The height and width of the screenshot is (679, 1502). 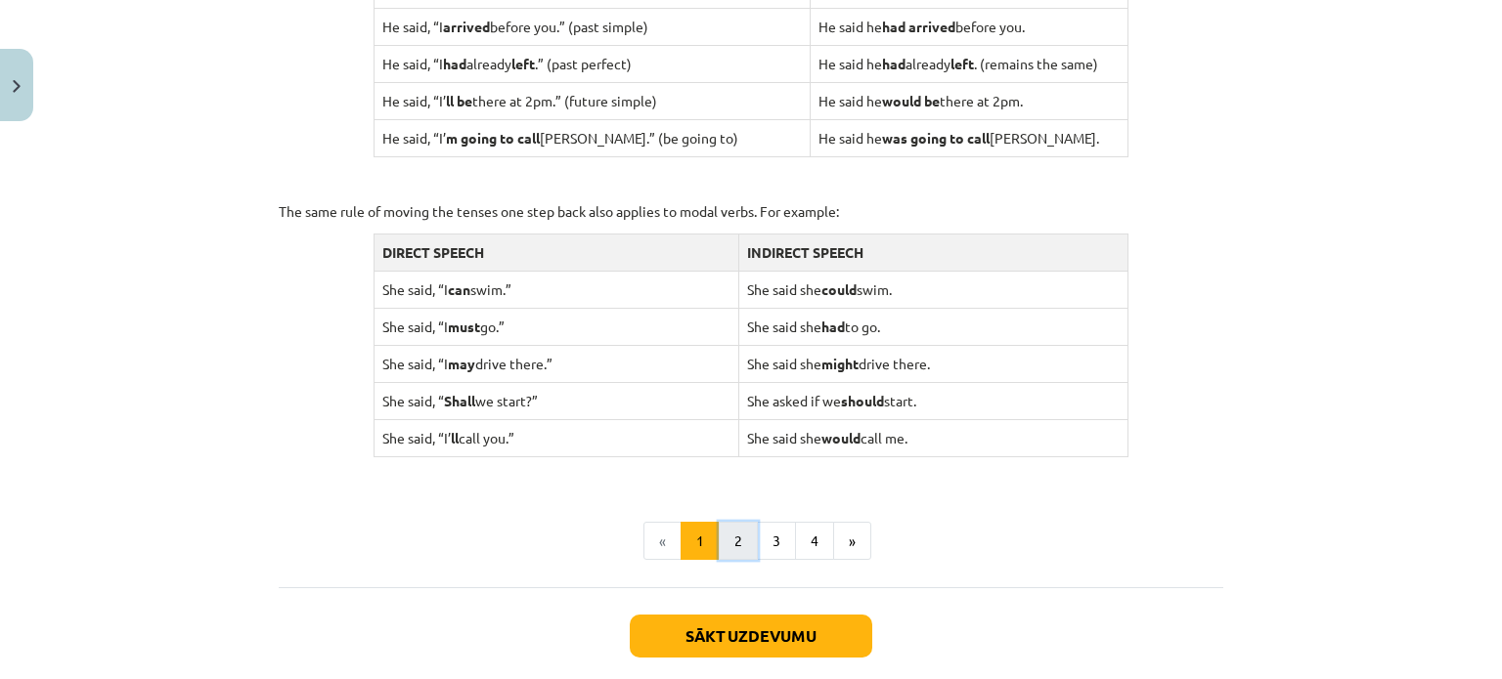 I want to click on td: He said he before you., so click(x=969, y=26).